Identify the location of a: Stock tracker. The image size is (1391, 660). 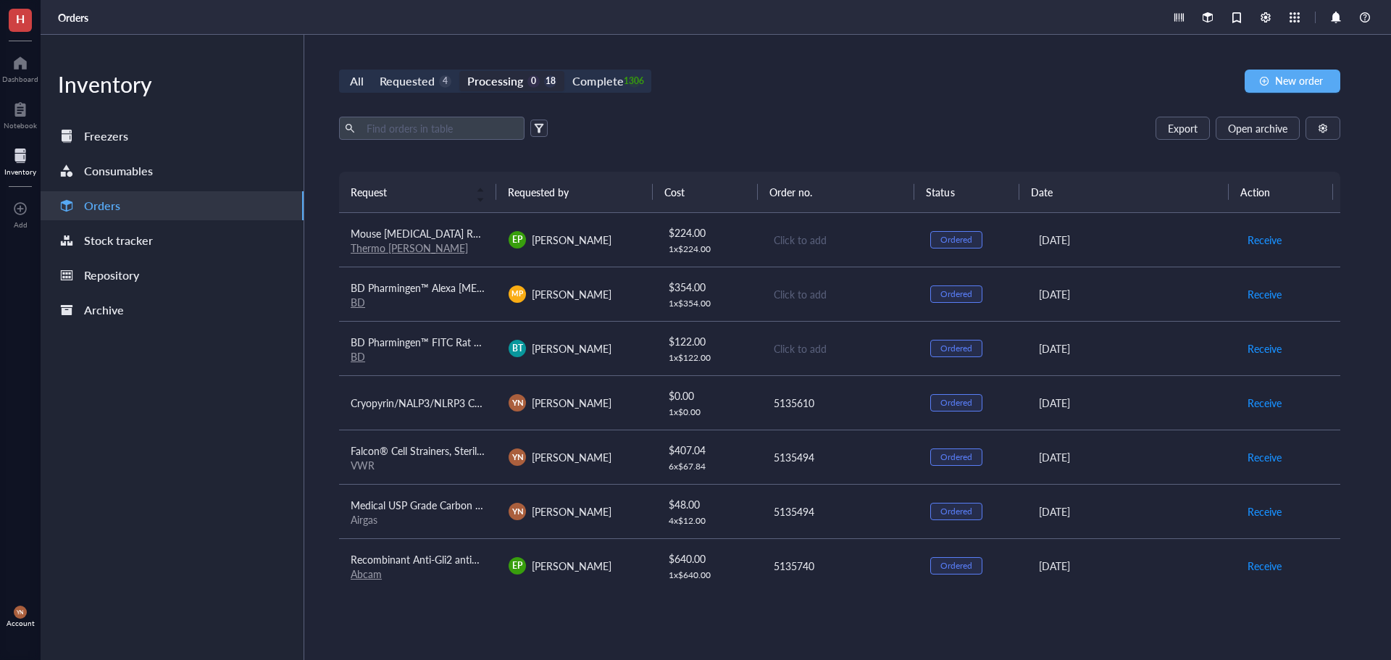
(172, 241).